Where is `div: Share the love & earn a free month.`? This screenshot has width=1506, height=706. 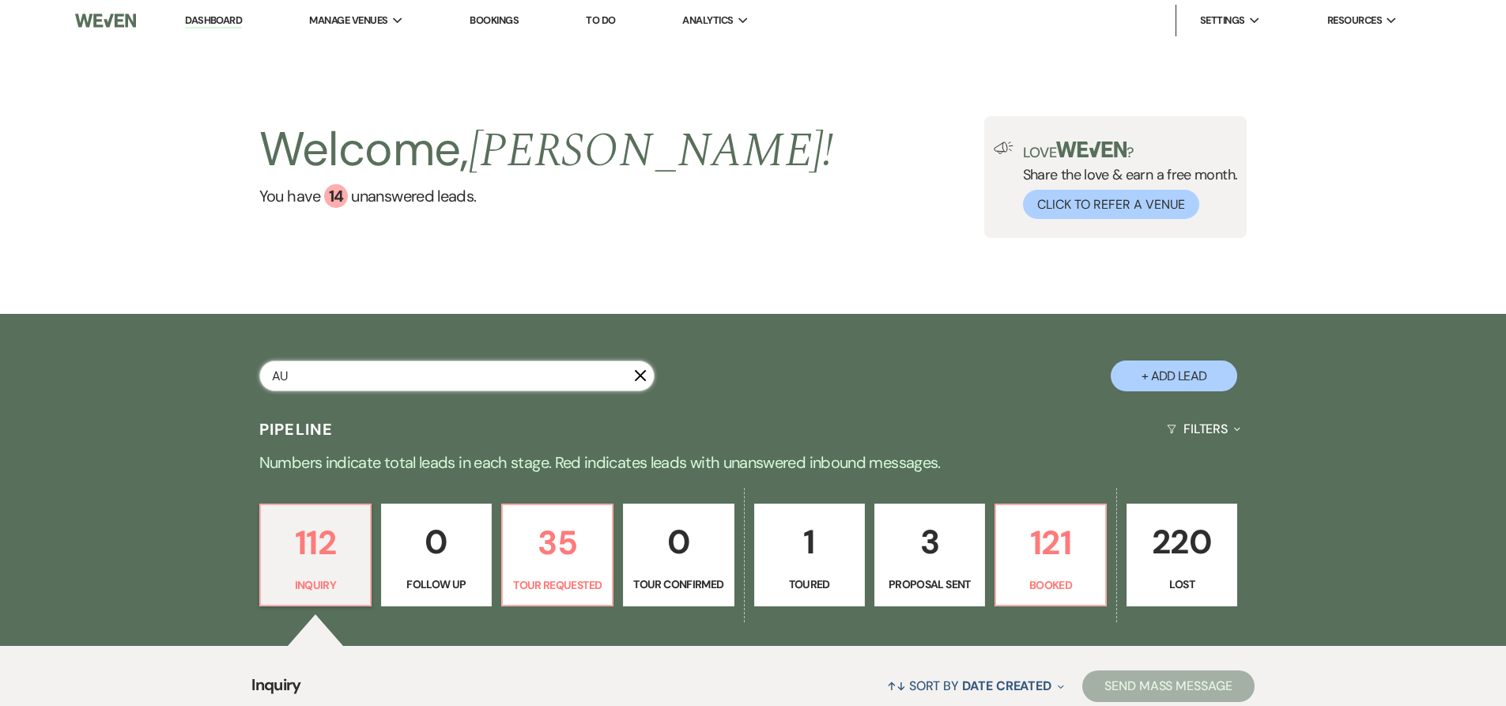
div: Share the love & earn a free month. is located at coordinates (1126, 180).